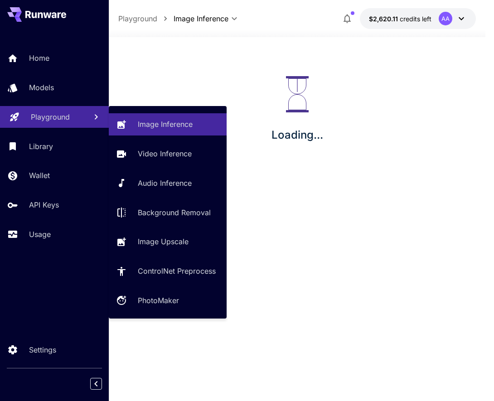 Image resolution: width=494 pixels, height=401 pixels. Describe the element at coordinates (103, 384) in the screenshot. I see `div: Collapse sidebar` at that location.